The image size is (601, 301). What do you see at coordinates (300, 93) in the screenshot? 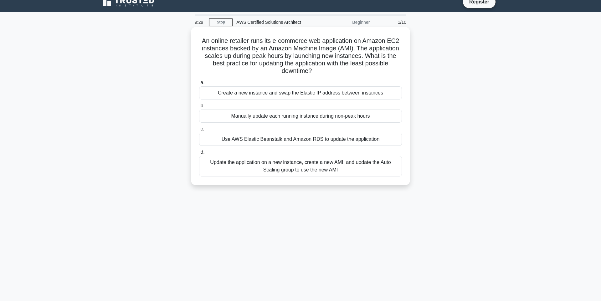
I see `div: Create a new instance and swap the Elastic IP address between instances` at bounding box center [300, 93].